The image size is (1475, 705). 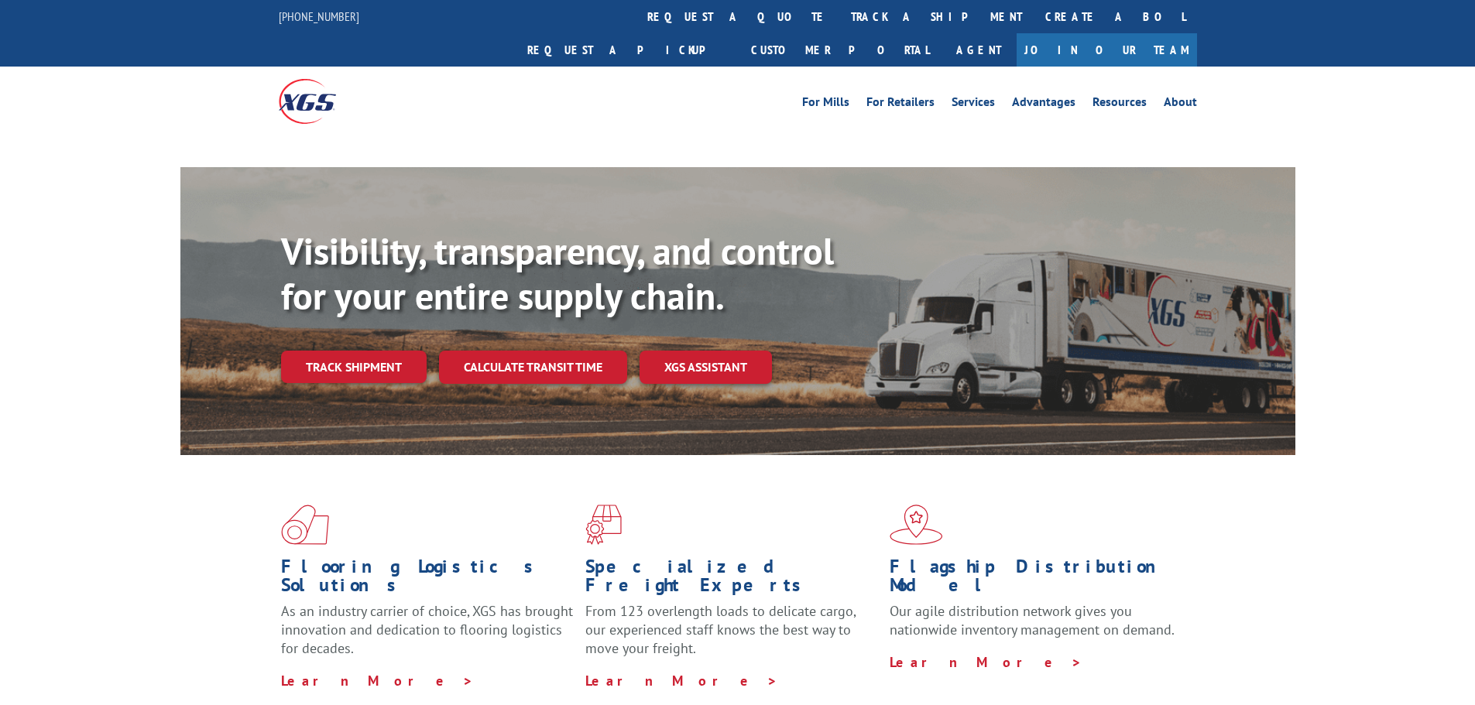 What do you see at coordinates (557, 273) in the screenshot?
I see `b: Visibility, transparency, and control for your entire supply chain.` at bounding box center [557, 273].